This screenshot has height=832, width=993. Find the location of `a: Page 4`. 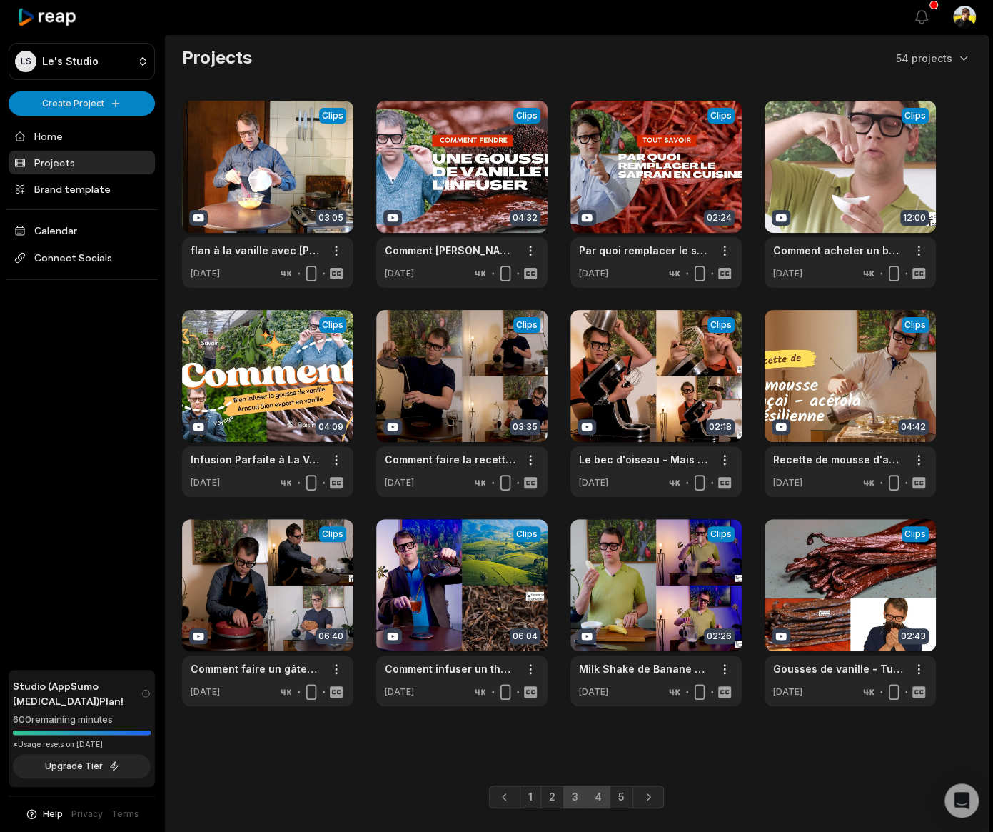

a: Page 4 is located at coordinates (598, 797).